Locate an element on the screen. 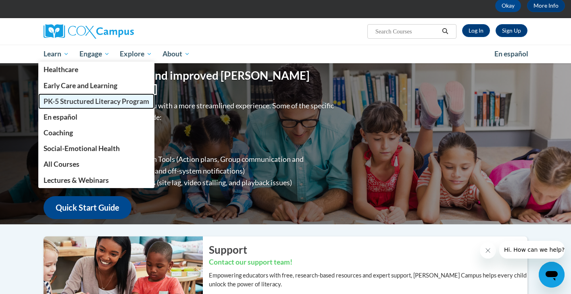 This screenshot has height=294, width=571. span: Engage is located at coordinates (94, 54).